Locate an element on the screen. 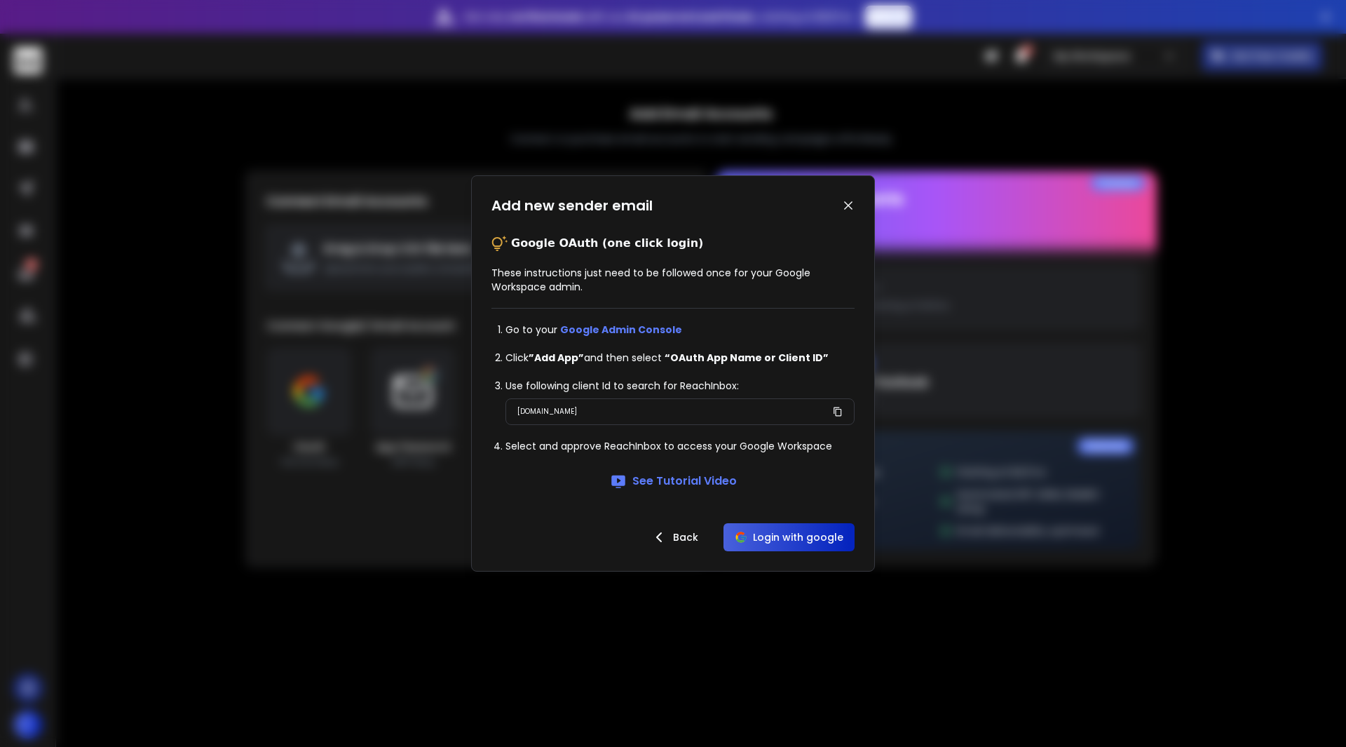 The image size is (1346, 747). li: Use following client Id to search for ReachInbox: is located at coordinates (680, 386).